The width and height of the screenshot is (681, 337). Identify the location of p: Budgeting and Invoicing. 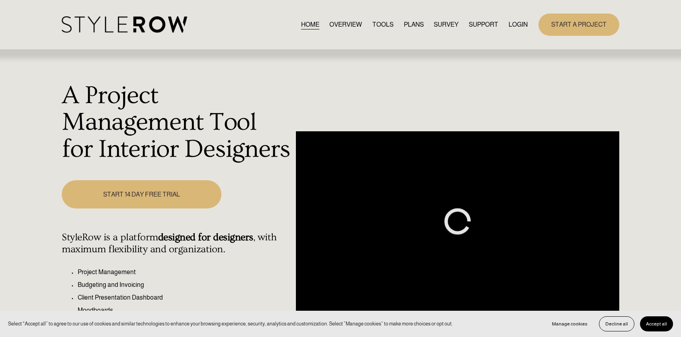
(184, 285).